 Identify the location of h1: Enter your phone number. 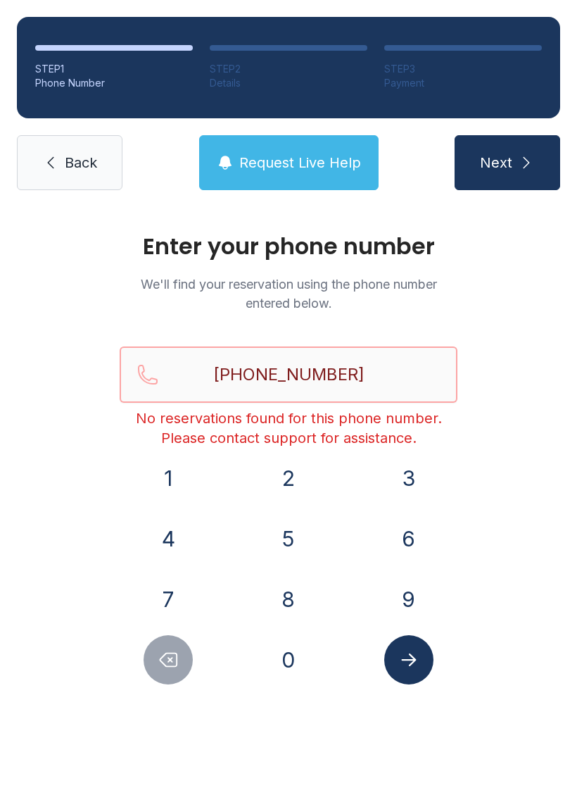
(289, 246).